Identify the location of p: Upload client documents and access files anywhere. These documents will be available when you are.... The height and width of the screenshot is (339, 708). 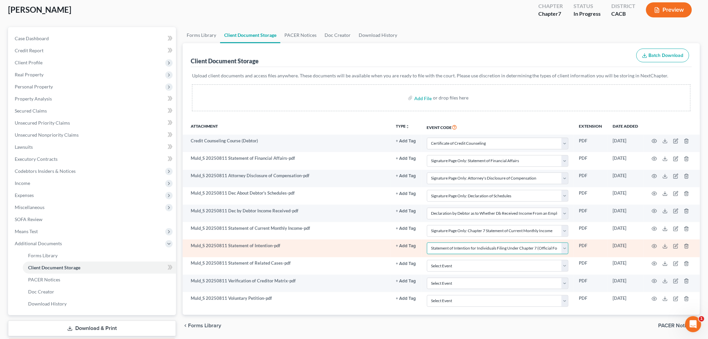
(441, 76).